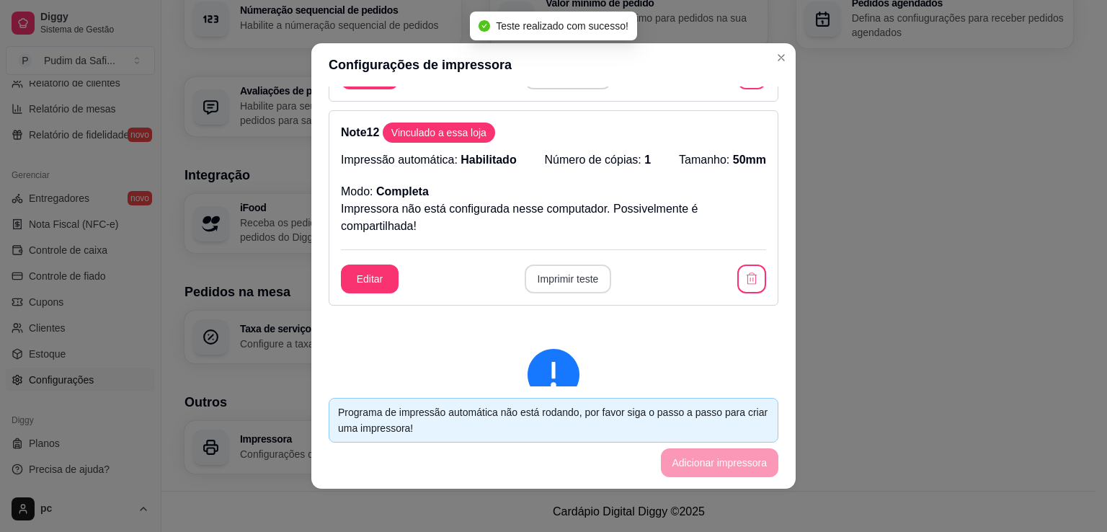 The width and height of the screenshot is (1107, 532). Describe the element at coordinates (598, 160) in the screenshot. I see `p: Número de cópias:` at that location.